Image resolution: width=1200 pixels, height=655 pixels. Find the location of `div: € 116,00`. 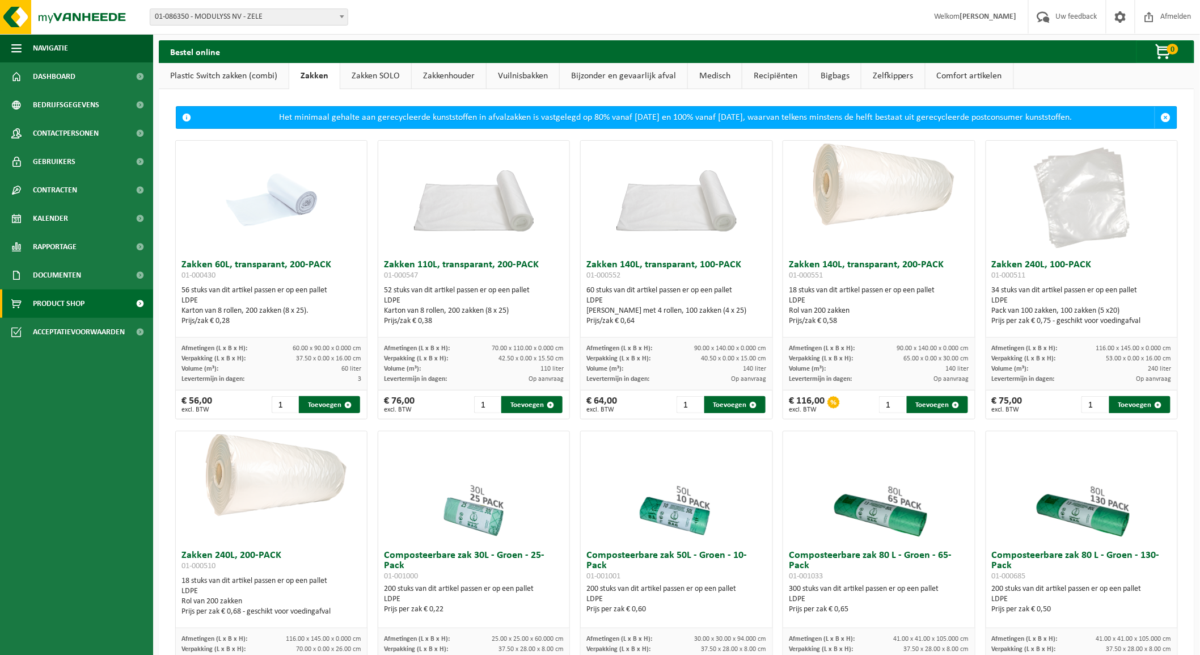

div: € 116,00 is located at coordinates (807, 404).